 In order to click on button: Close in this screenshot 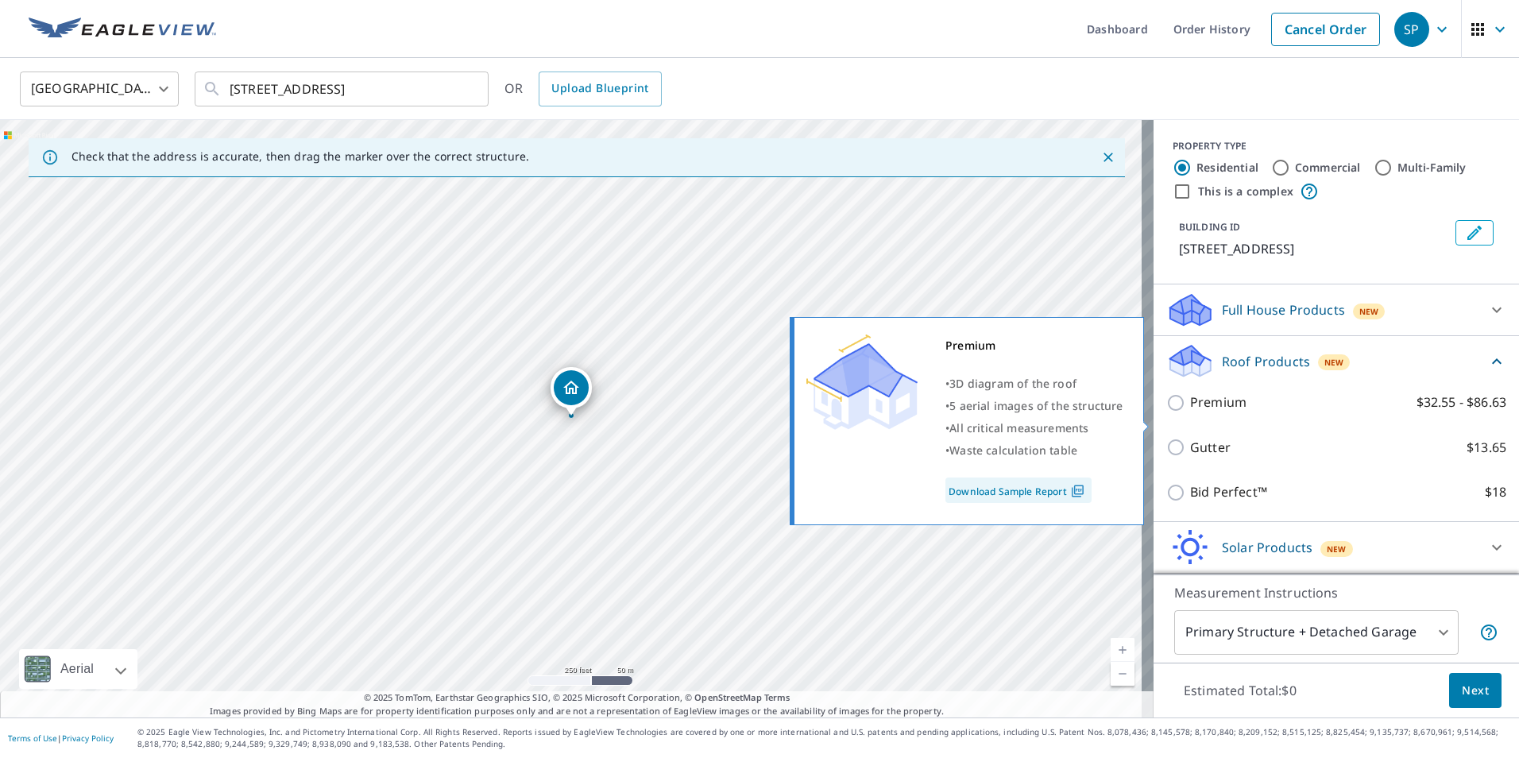, I will do `click(1108, 157)`.